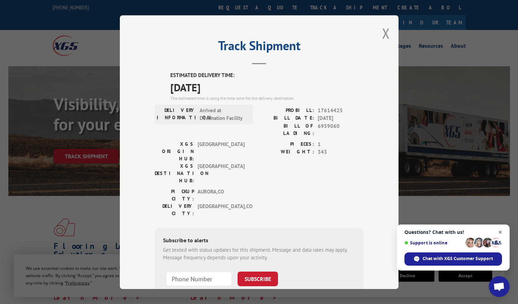  What do you see at coordinates (287, 118) in the screenshot?
I see `label: BILL DATE:` at bounding box center [287, 118].